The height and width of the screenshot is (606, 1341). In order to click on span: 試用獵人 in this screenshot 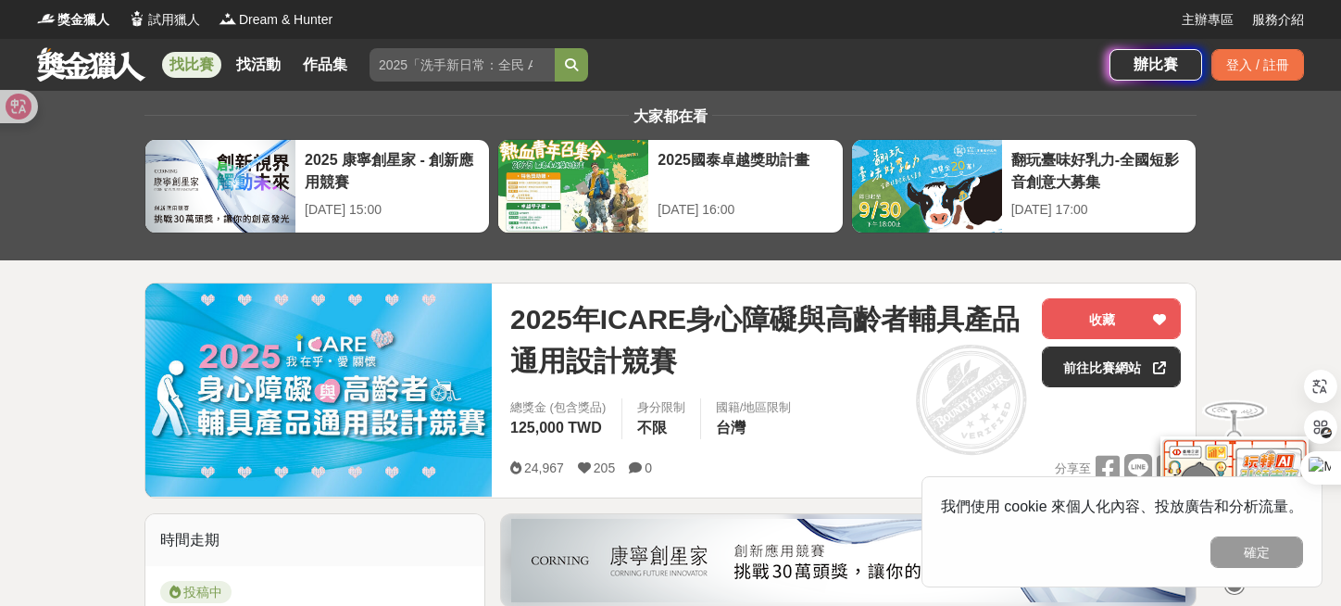, I will do `click(174, 19)`.